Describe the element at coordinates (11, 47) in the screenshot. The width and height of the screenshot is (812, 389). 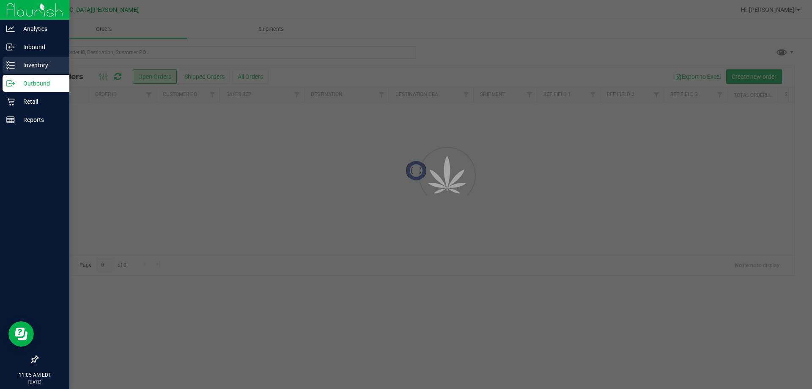
I see `inline-svg: Inbound` at that location.